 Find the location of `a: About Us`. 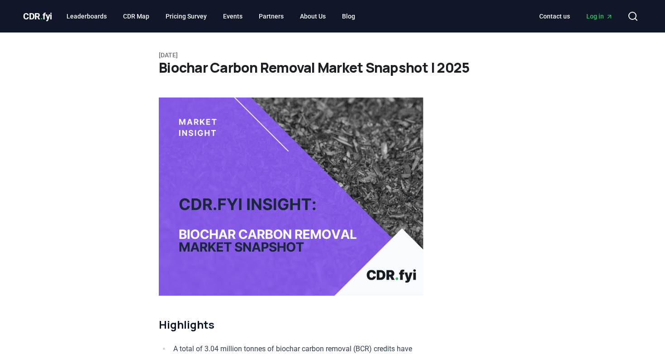

a: About Us is located at coordinates (312, 16).